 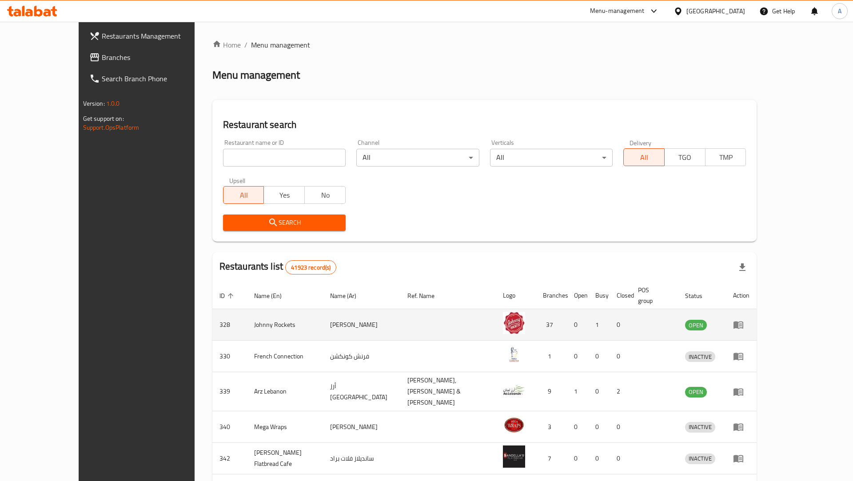 What do you see at coordinates (228, 296) in the screenshot?
I see `span: ID` at bounding box center [228, 296].